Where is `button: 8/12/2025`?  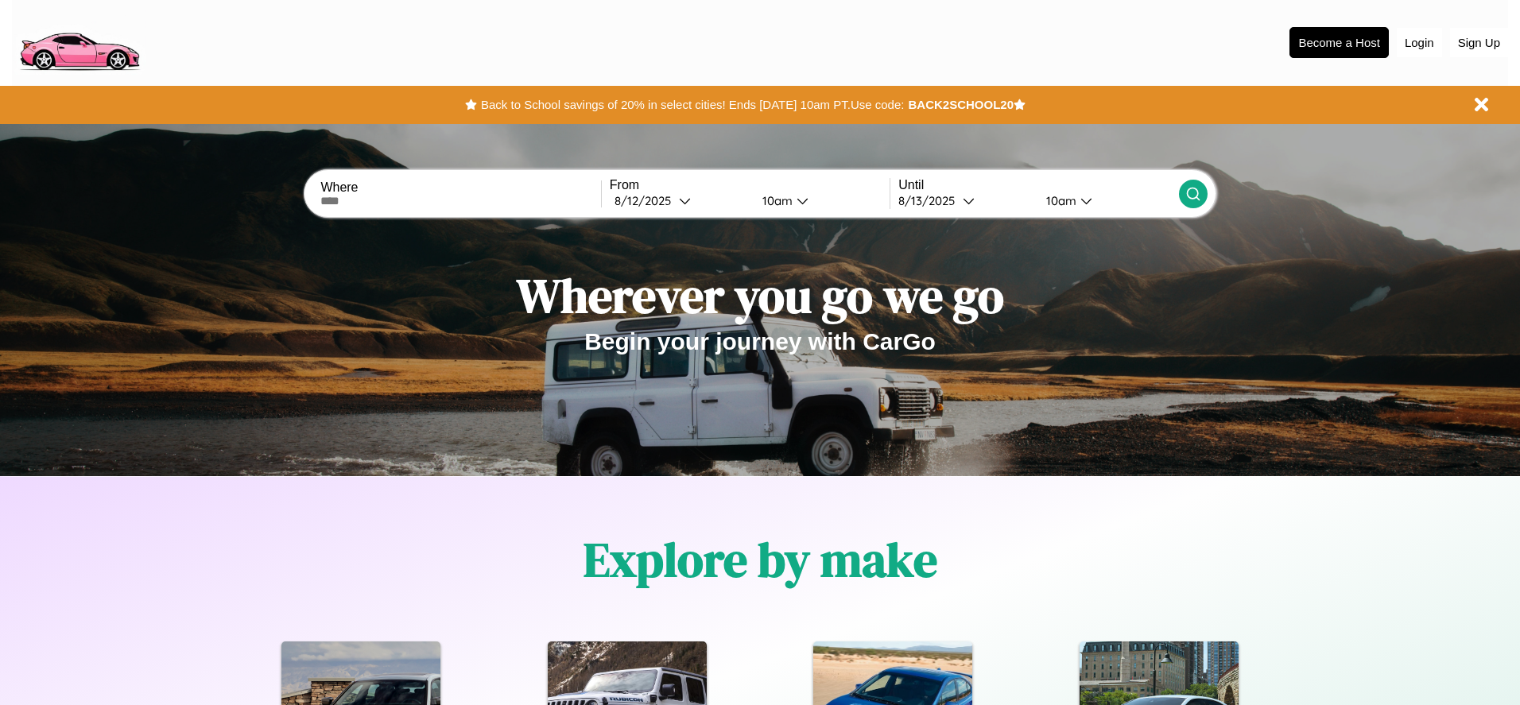
button: 8/12/2025 is located at coordinates (680, 200).